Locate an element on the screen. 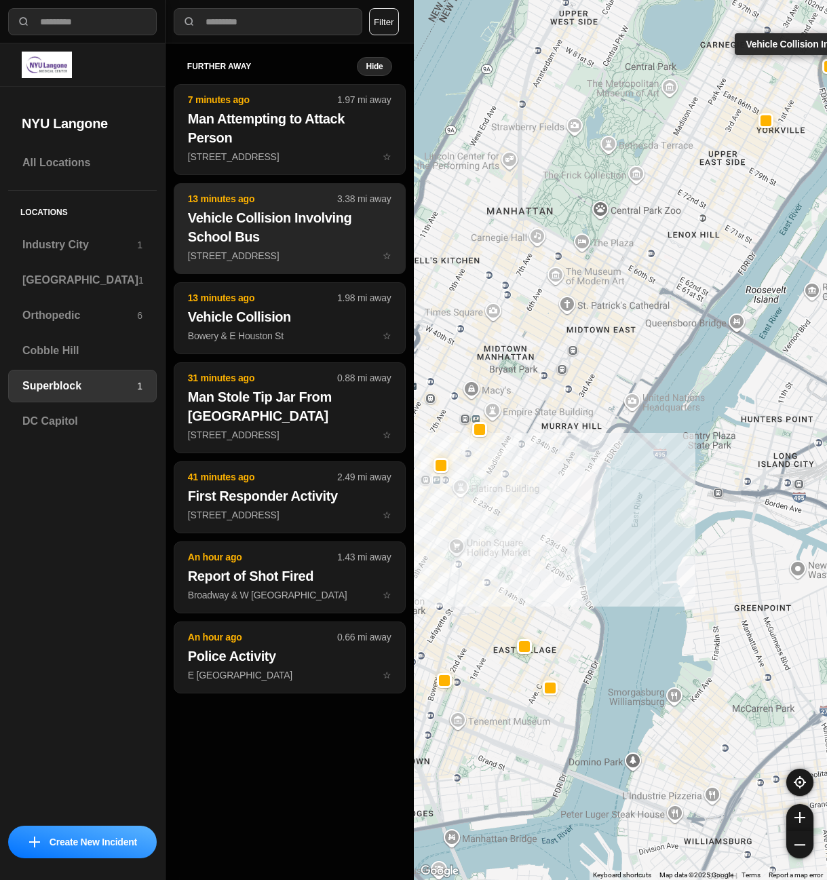 The image size is (827, 880). a: Report a map error is located at coordinates (796, 875).